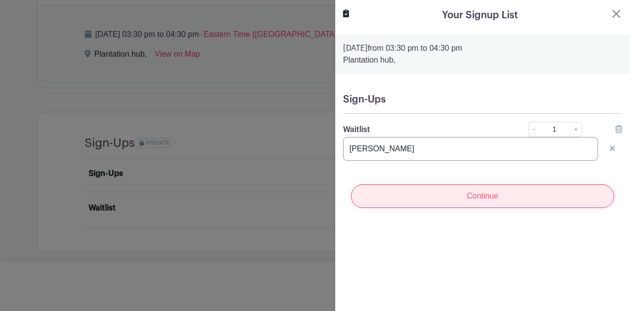 The image size is (630, 311). I want to click on input: Note, so click(471, 149).